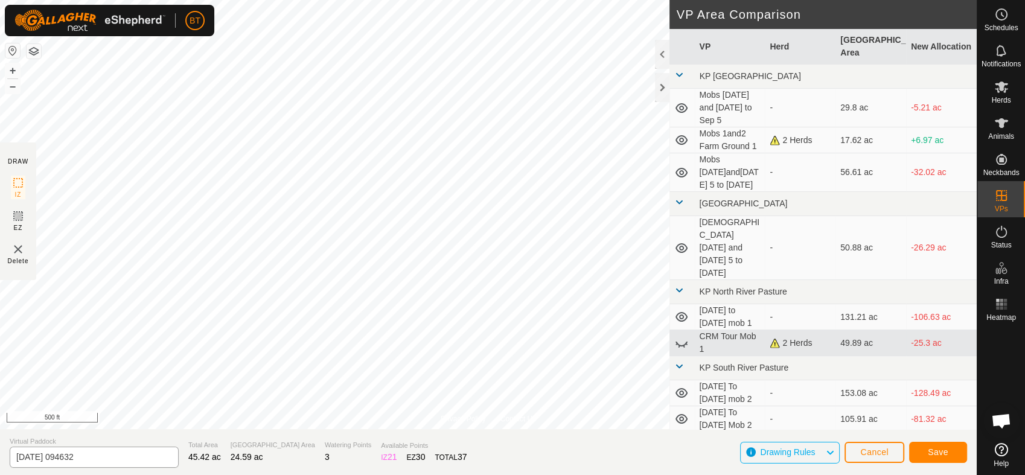 This screenshot has width=1025, height=475. Describe the element at coordinates (942, 343) in the screenshot. I see `td: -25.3 ac` at that location.